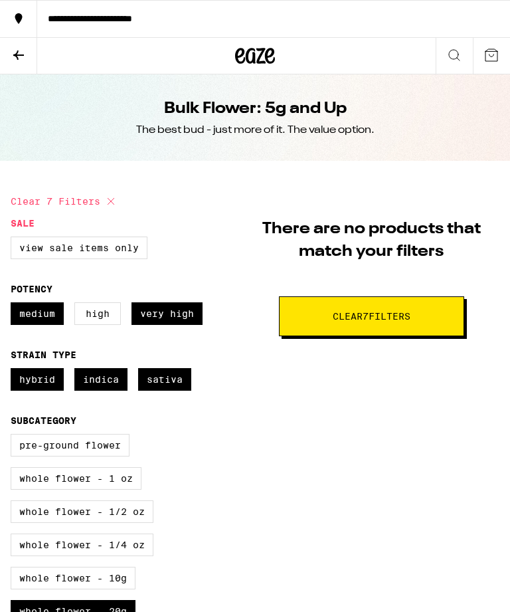  I want to click on span: Clear 7 filter s, so click(372, 316).